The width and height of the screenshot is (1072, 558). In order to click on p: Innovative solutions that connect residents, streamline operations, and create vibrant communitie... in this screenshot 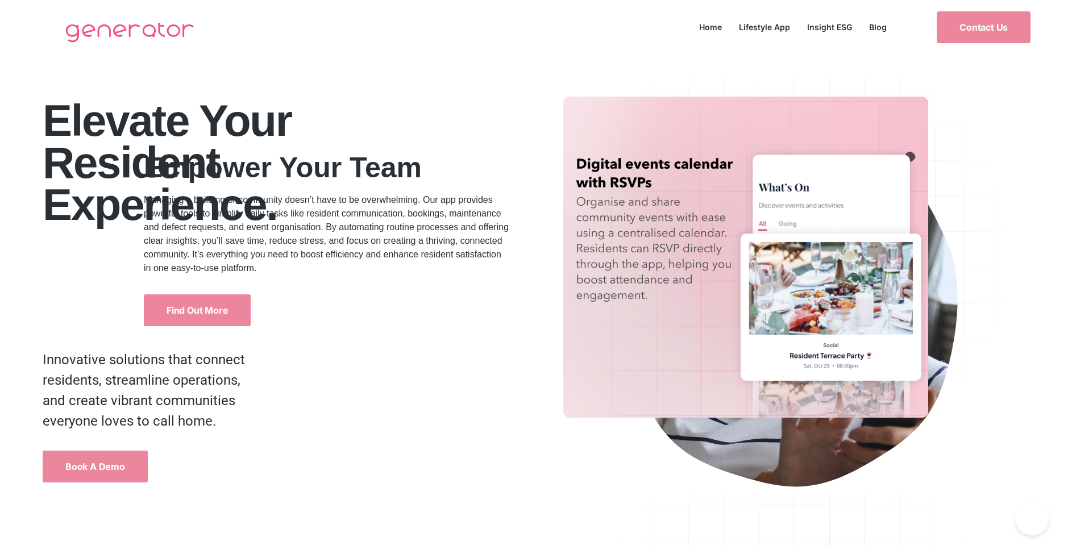, I will do `click(148, 391)`.